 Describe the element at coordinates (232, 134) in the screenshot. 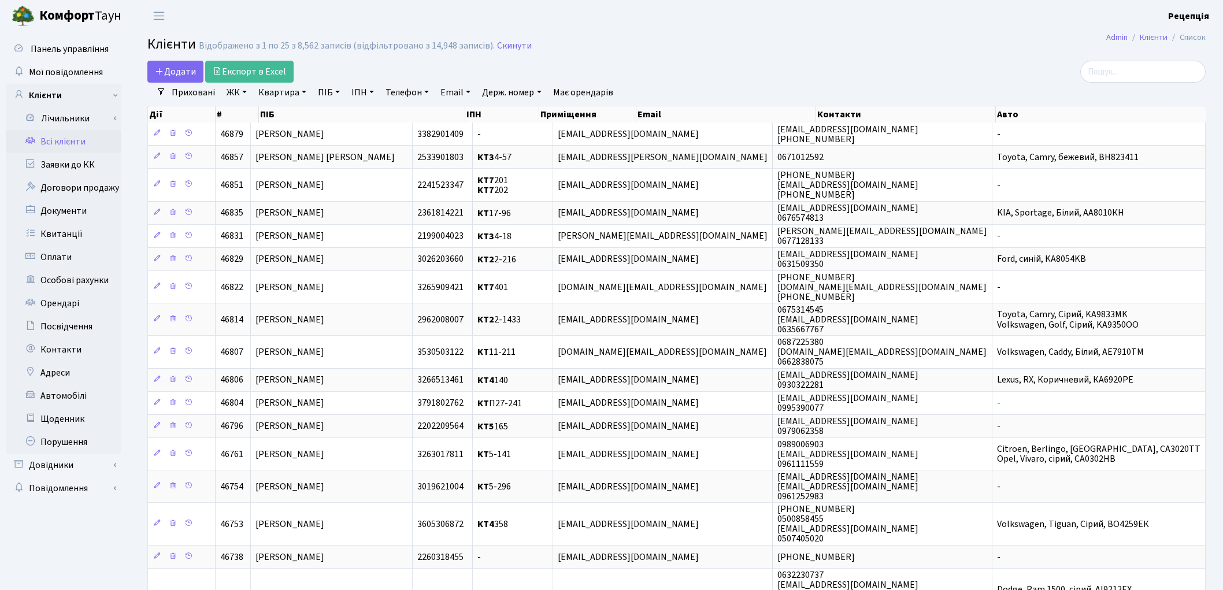

I see `span: 46879` at that location.